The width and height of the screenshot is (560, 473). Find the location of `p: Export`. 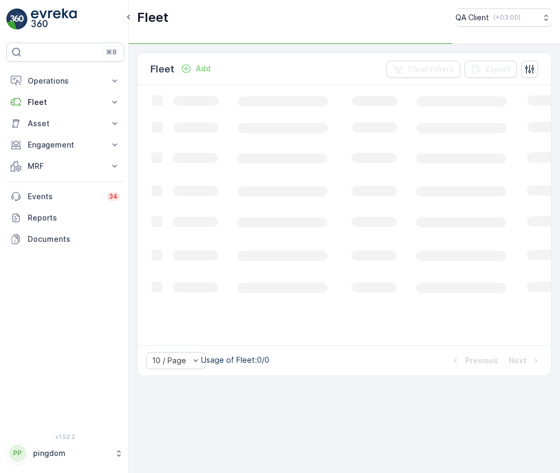

p: Export is located at coordinates (498, 69).